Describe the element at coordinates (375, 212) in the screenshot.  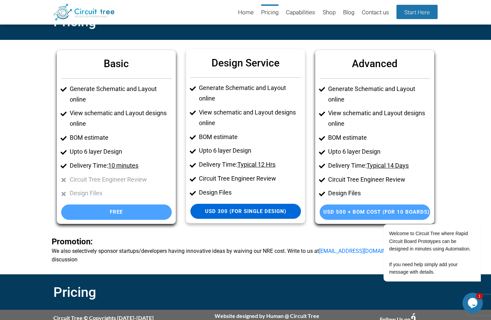
I see `a: USD 500 + BOM Cost (For 10 Boards)` at that location.